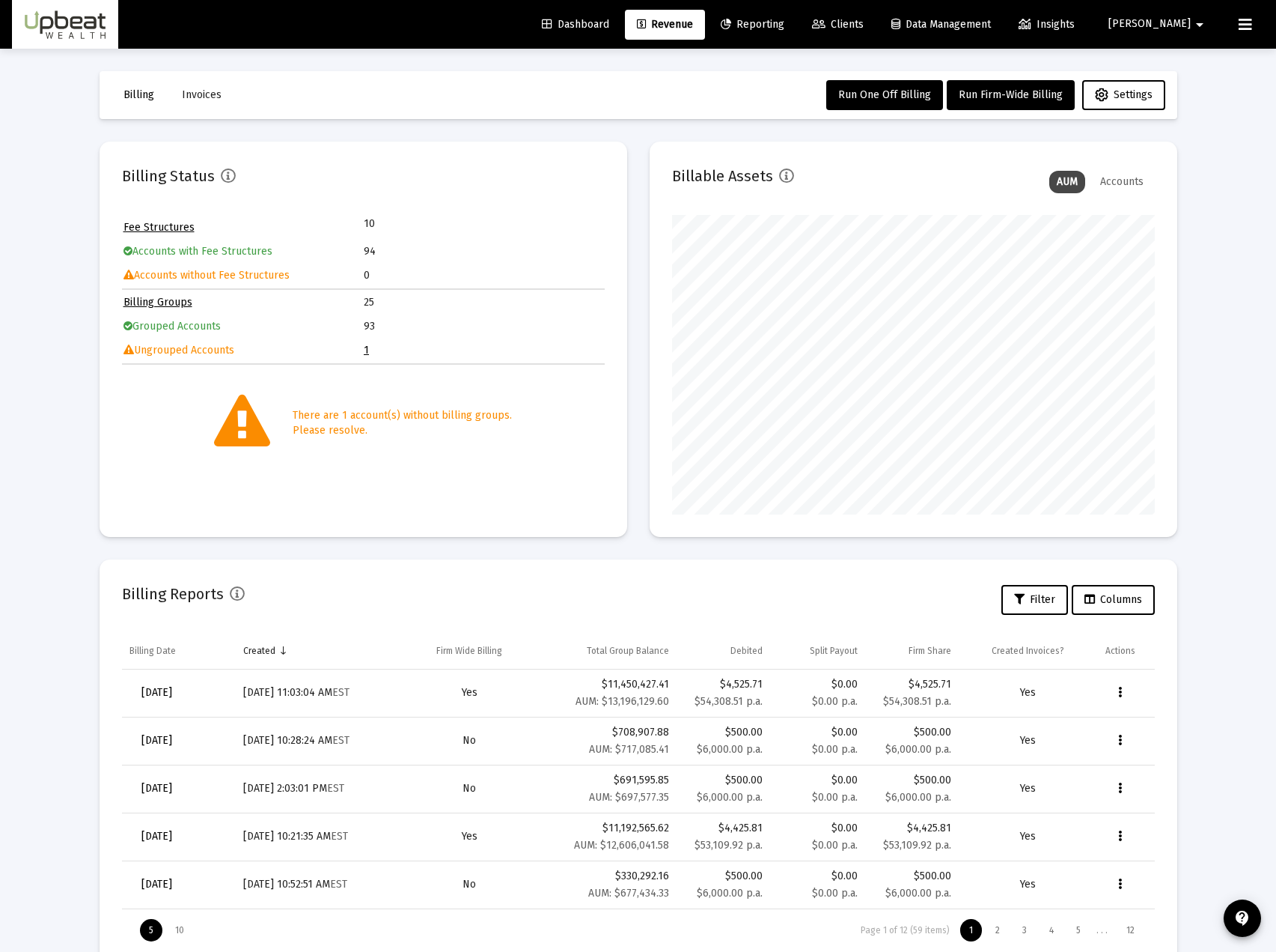  What do you see at coordinates (1127, 651) in the screenshot?
I see `td: Column Actions` at bounding box center [1127, 651].